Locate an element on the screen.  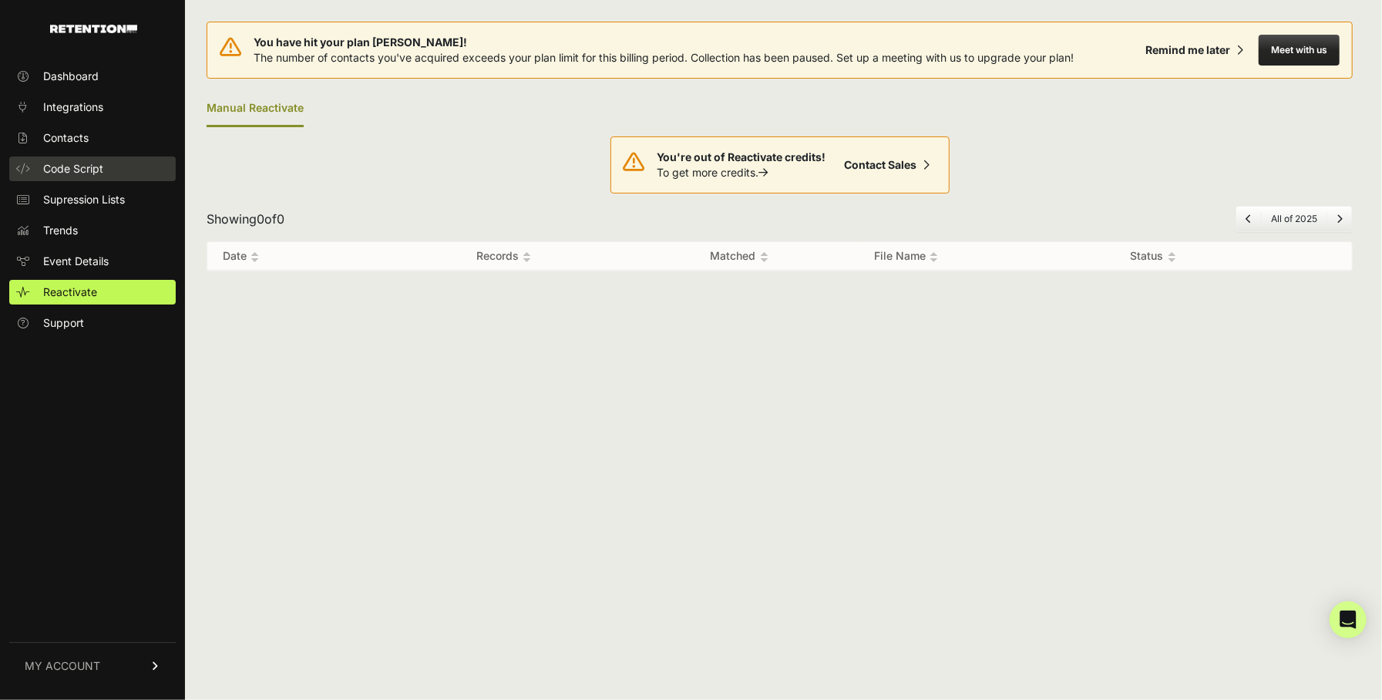
nav: Page navigation is located at coordinates (1294, 219).